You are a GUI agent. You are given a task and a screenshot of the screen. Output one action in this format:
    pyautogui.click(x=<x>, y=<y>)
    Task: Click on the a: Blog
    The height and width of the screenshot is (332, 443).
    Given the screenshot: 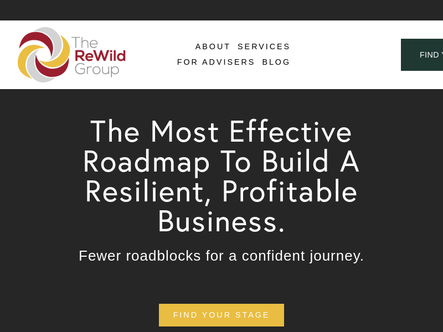 What is the action you would take?
    pyautogui.click(x=276, y=63)
    